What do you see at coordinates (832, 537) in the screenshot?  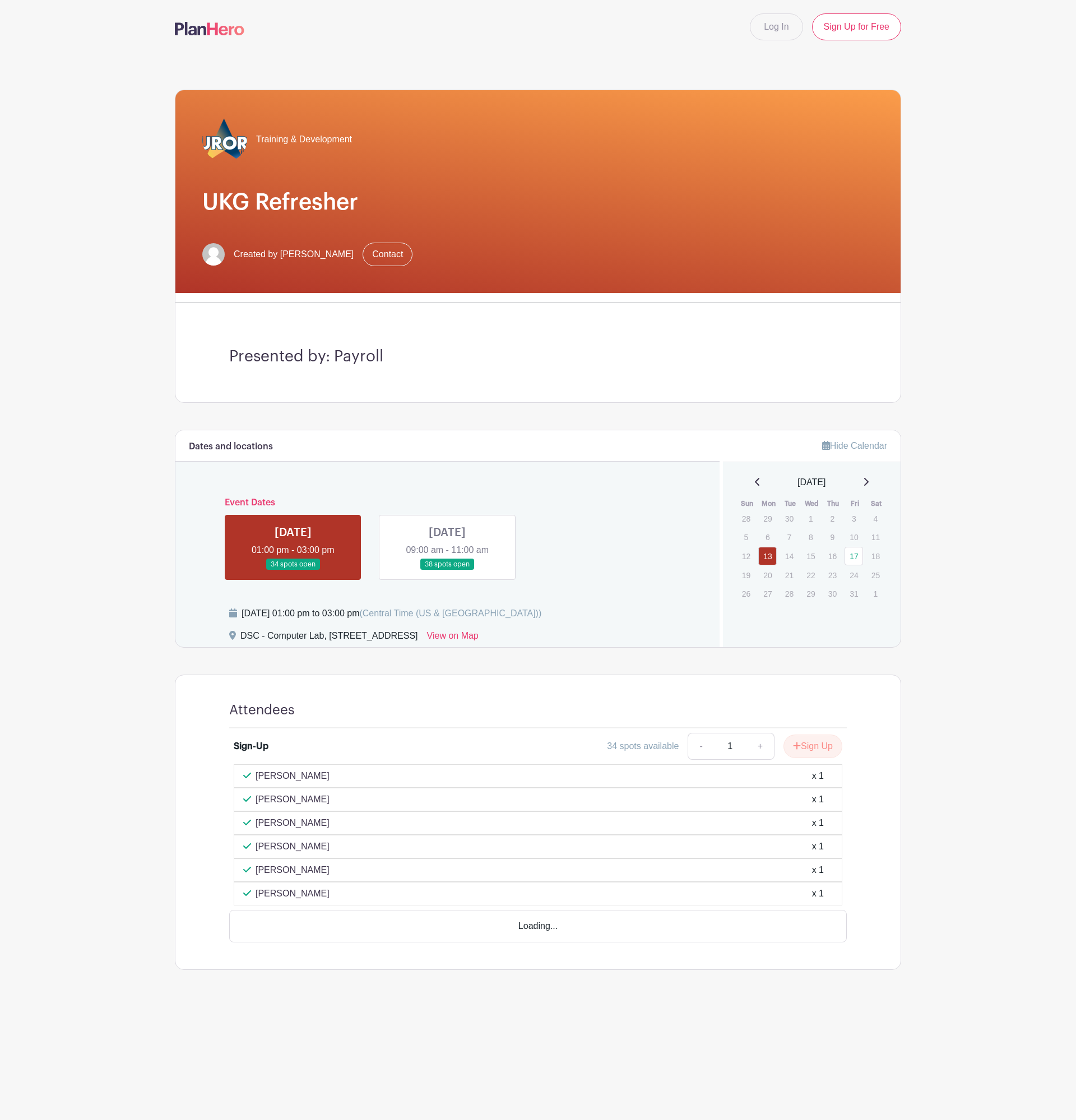 I see `p: 9` at bounding box center [832, 537].